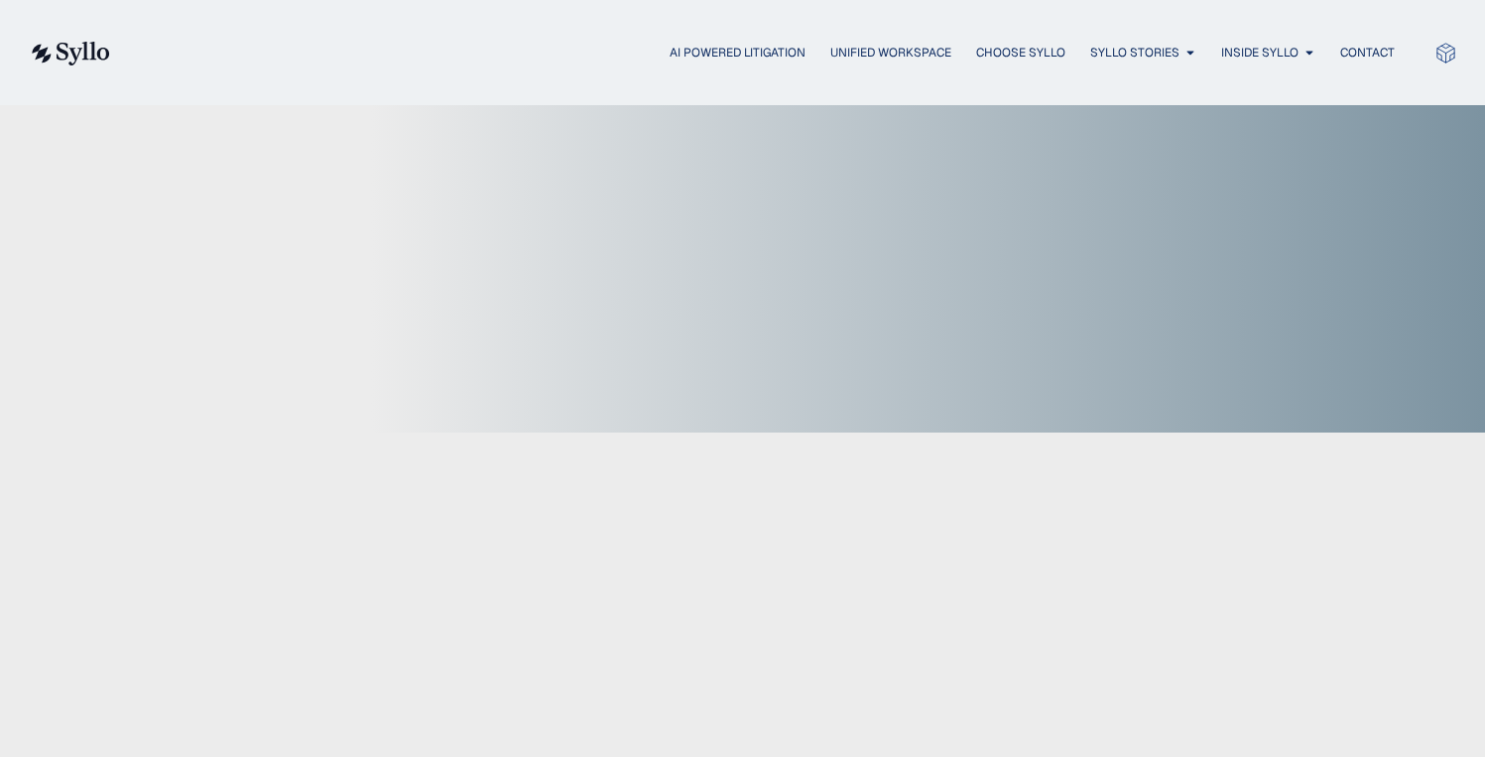 This screenshot has height=757, width=1485. I want to click on span: Syllo Stories, so click(1135, 53).